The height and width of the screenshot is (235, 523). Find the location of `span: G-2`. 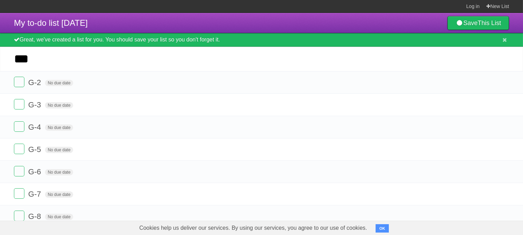

span: G-2 is located at coordinates (36, 82).